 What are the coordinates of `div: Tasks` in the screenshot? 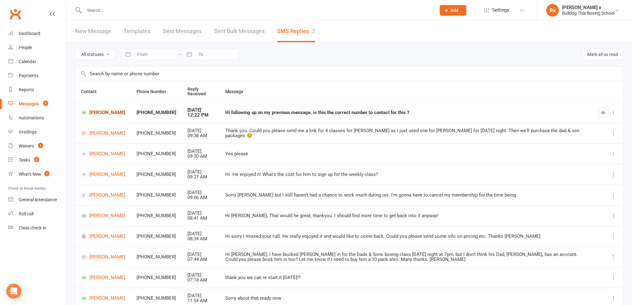 It's located at (24, 160).